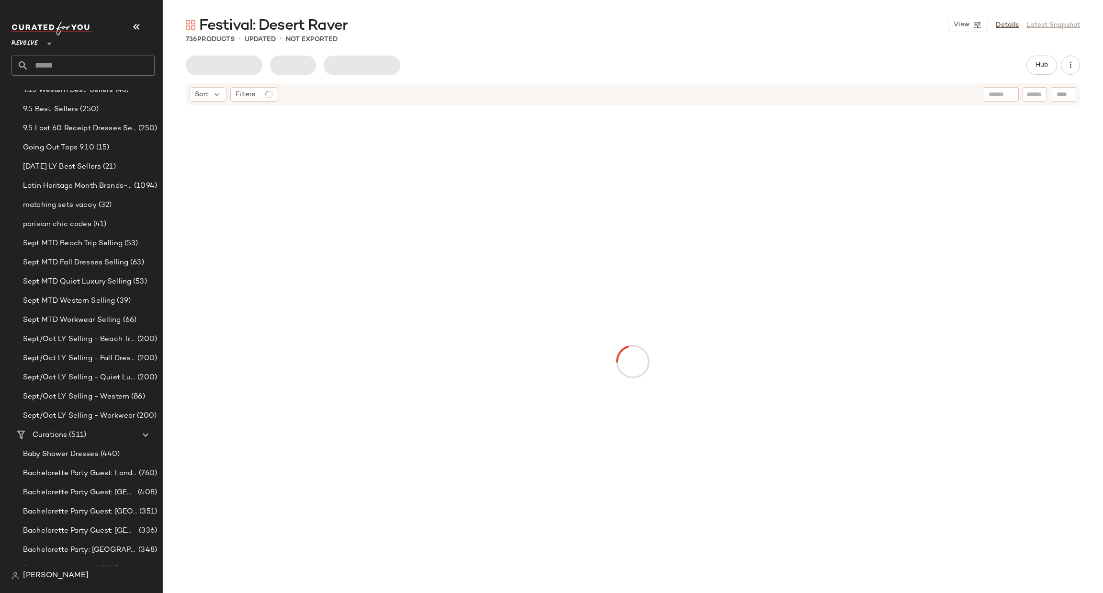 The image size is (1103, 593). What do you see at coordinates (68, 90) in the screenshot?
I see `span: 9.15 Western Best-Sellers` at bounding box center [68, 90].